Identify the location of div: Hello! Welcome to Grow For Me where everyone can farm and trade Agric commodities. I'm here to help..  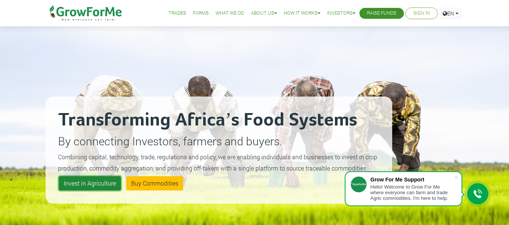
(412, 193).